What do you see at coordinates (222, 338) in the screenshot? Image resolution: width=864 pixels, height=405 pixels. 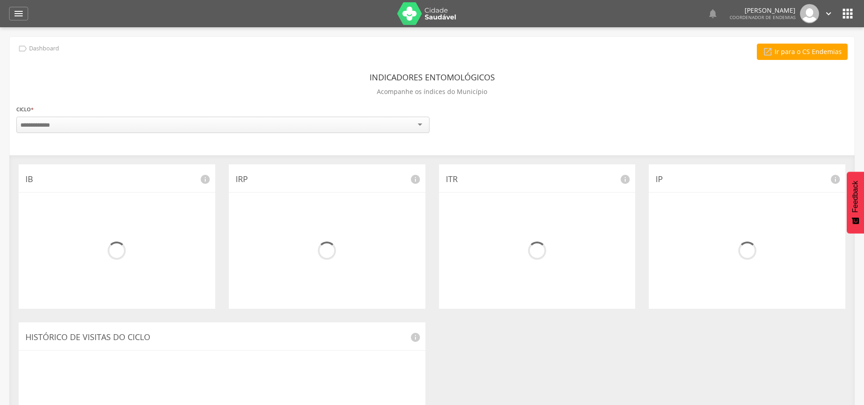 I see `p: Histórico de Visitas do Ciclo` at bounding box center [222, 338].